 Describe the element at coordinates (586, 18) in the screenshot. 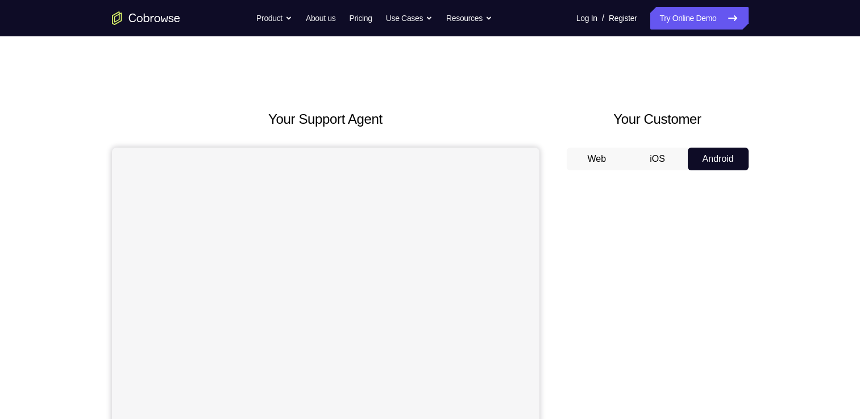

I see `a: Log In` at that location.